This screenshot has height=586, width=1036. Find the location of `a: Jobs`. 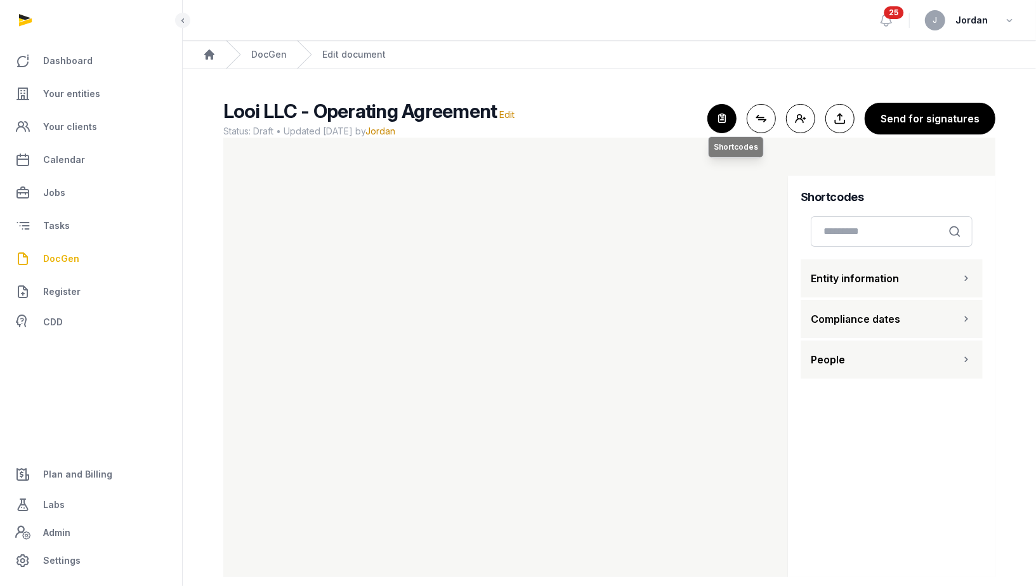

a: Jobs is located at coordinates (91, 193).